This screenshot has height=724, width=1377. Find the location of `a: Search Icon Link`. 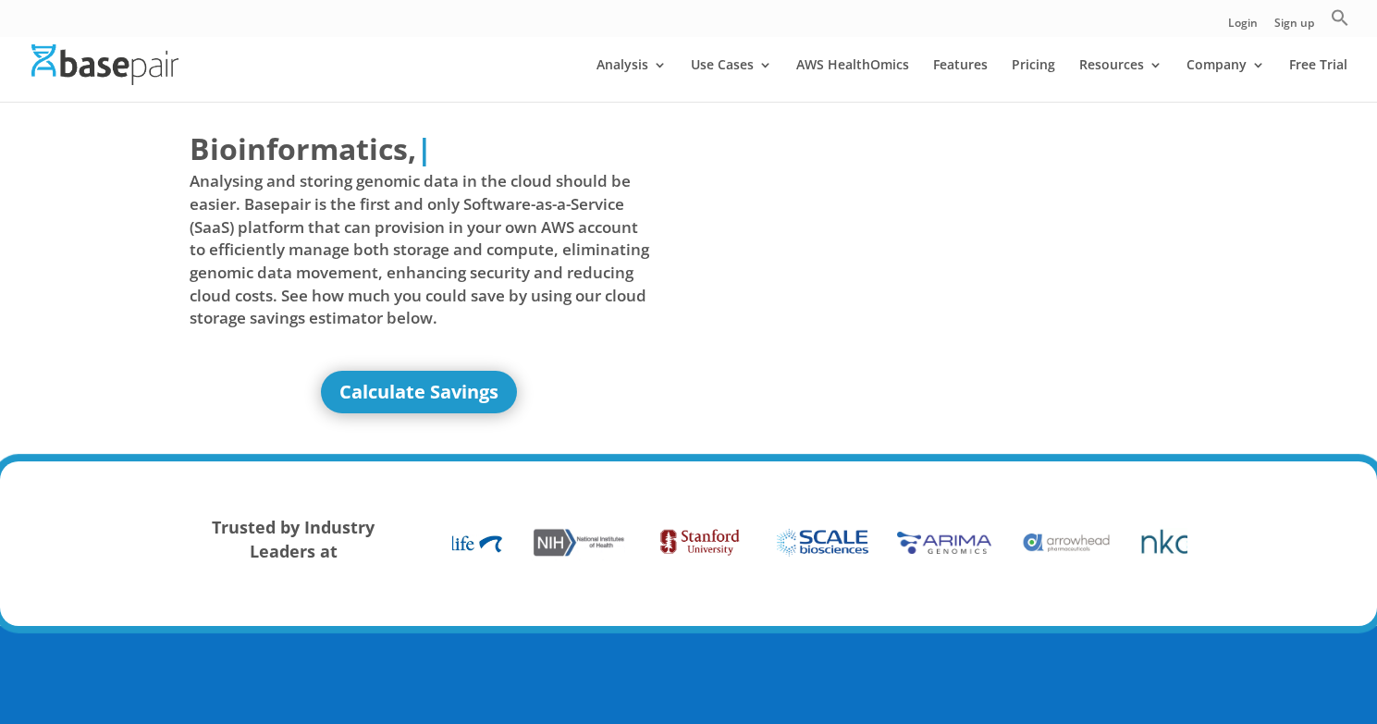

a: Search Icon Link is located at coordinates (1340, 22).